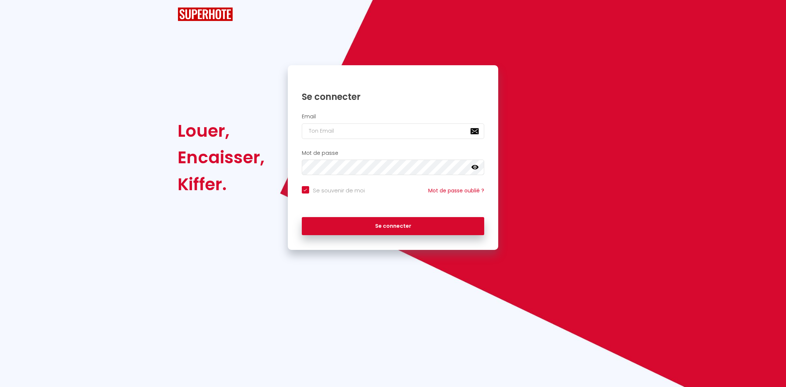 This screenshot has width=786, height=387. What do you see at coordinates (221, 184) in the screenshot?
I see `div: Kiffer.` at bounding box center [221, 184].